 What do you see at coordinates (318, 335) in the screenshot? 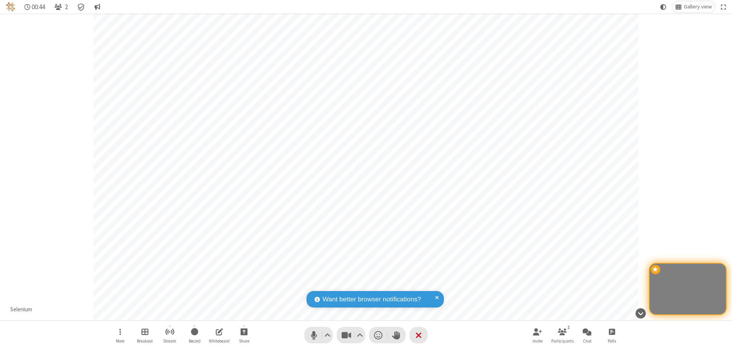
I see `button: Mute (⌘+Shift+A)` at bounding box center [318, 335].